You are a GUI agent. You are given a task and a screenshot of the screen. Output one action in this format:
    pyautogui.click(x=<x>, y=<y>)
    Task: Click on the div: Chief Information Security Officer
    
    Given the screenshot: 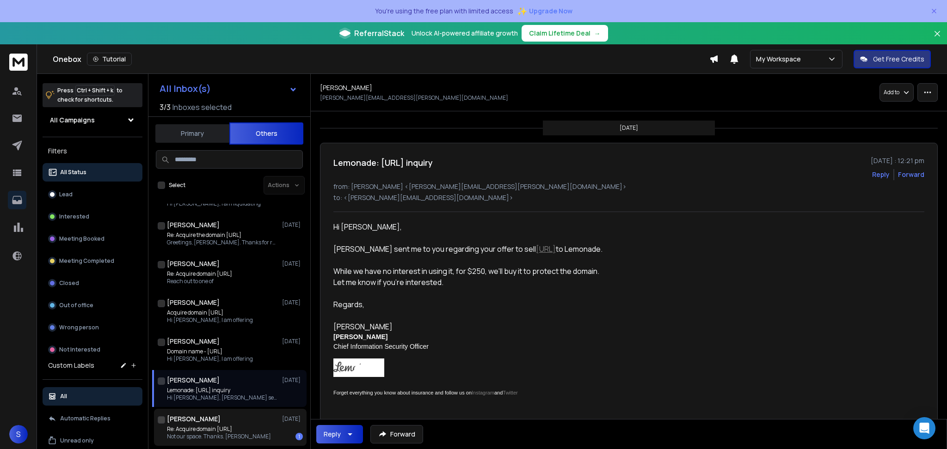 What is the action you would take?
    pyautogui.click(x=468, y=347)
    